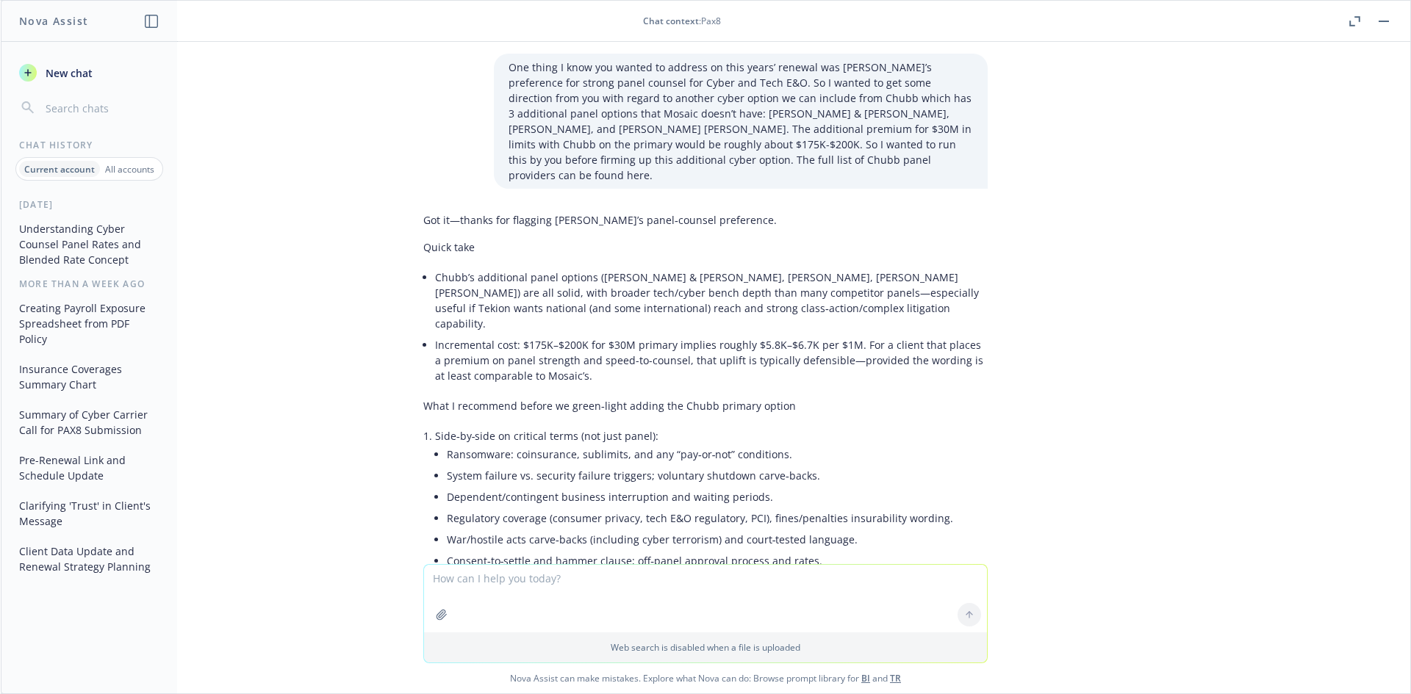 The width and height of the screenshot is (1411, 694). I want to click on li: Consent‑to‑settle and hammer clause; off‑panel approval process and rates., so click(717, 561).